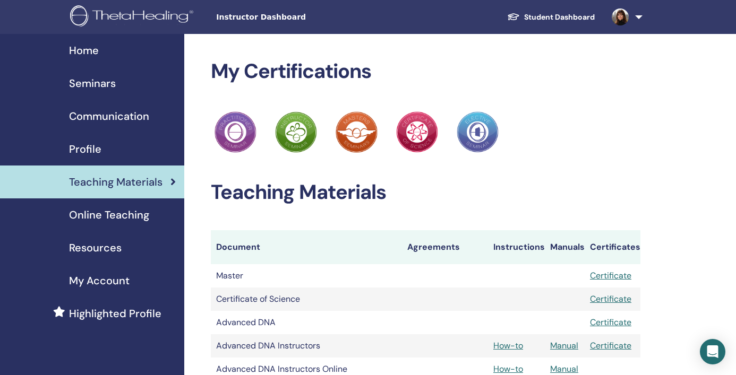  What do you see at coordinates (564, 247) in the screenshot?
I see `th: Manuals` at bounding box center [564, 247].